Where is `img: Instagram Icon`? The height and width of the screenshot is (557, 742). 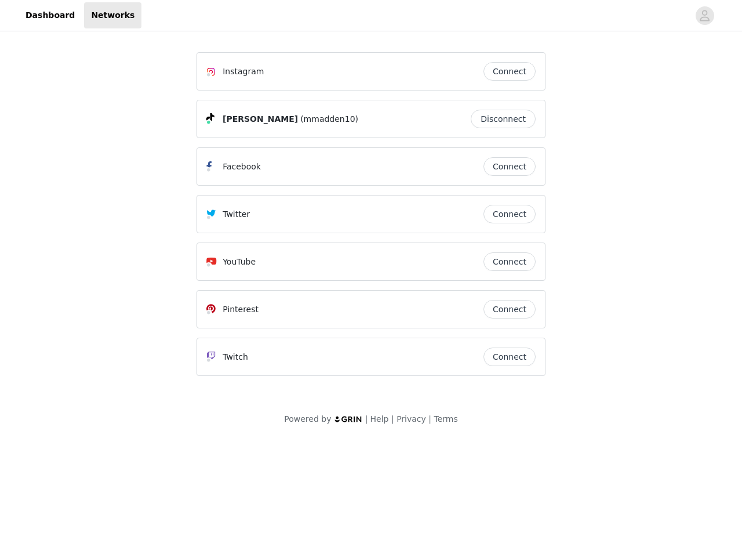
img: Instagram Icon is located at coordinates (211, 72).